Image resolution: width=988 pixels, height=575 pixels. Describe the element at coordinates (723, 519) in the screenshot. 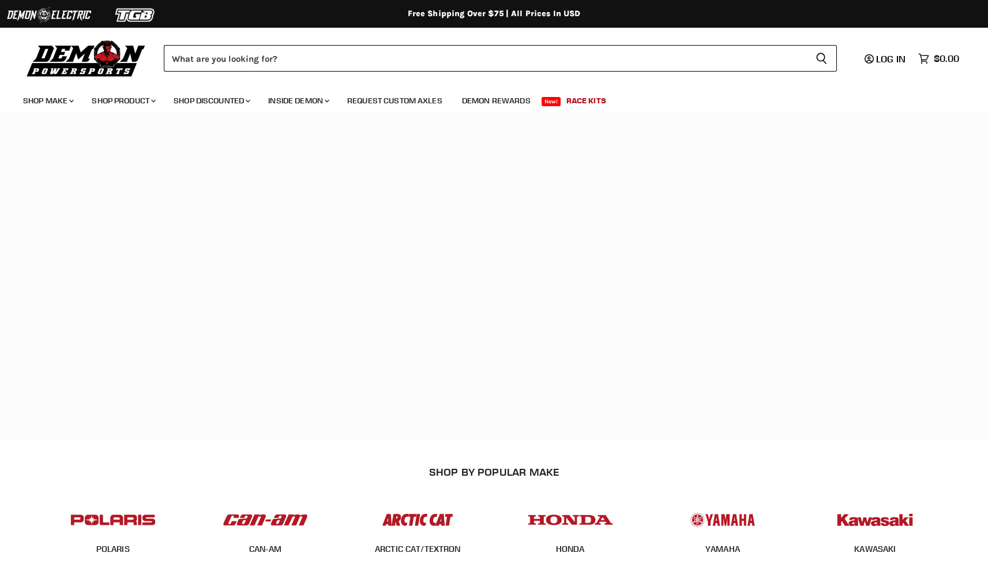

I see `img: POPULAR_MAKE_logo_5_20258e7f-293c-4aac-afa8-159eaa299126.jpg` at that location.